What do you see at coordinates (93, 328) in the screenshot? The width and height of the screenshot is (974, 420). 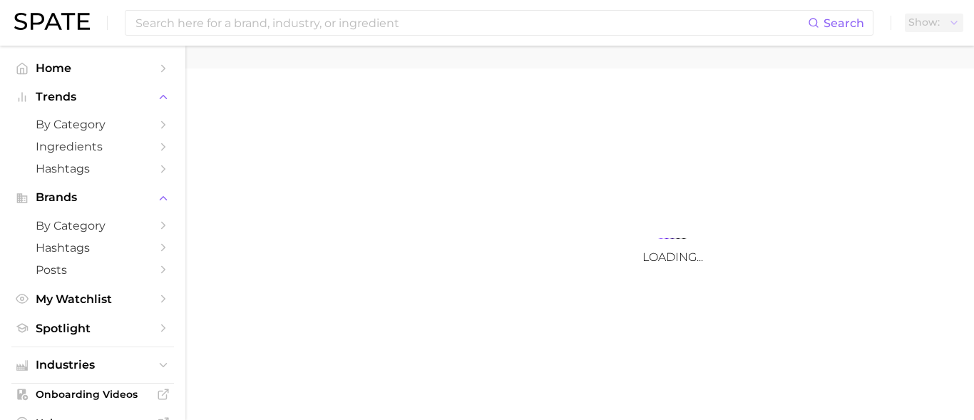 I see `span: Spotlight` at bounding box center [93, 328].